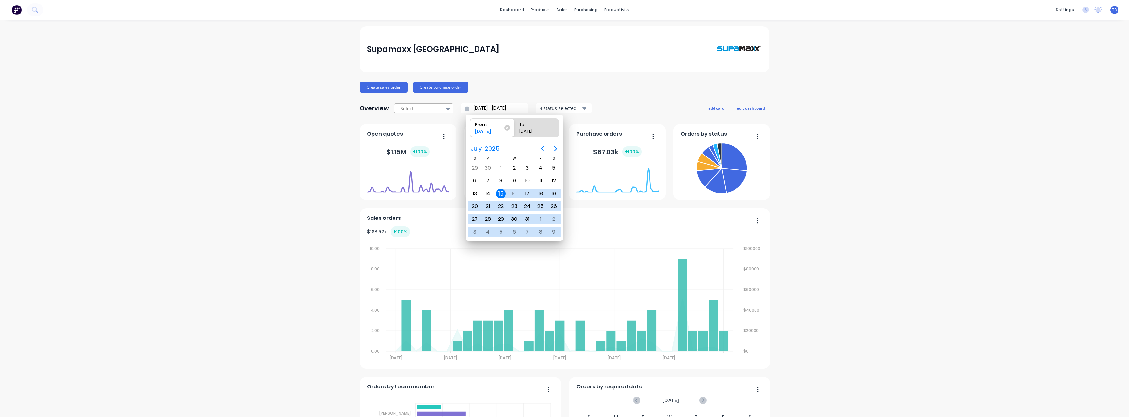 Image resolution: width=1129 pixels, height=417 pixels. I want to click on tspan: 0.00, so click(375, 351).